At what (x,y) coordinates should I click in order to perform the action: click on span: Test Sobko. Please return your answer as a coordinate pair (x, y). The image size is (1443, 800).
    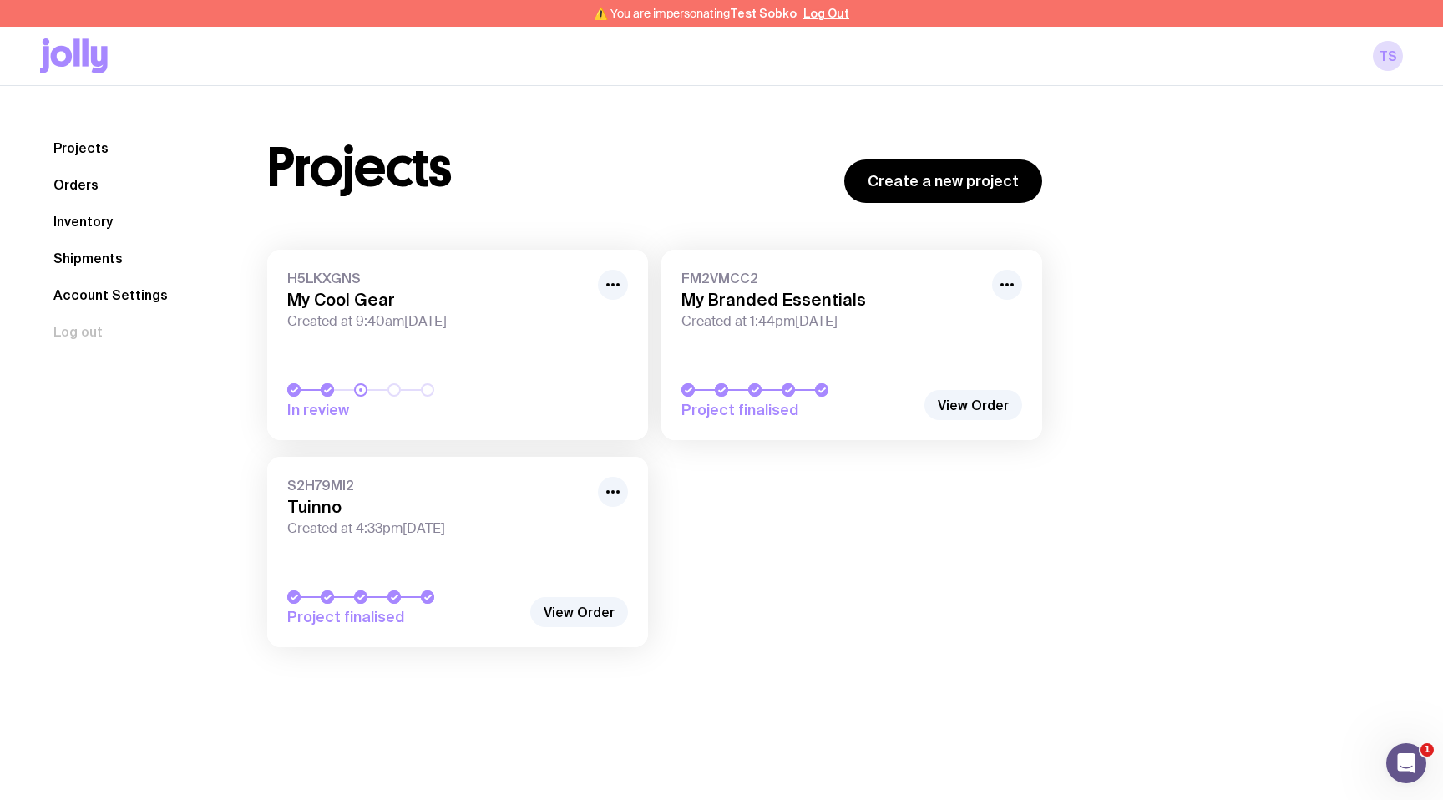
    Looking at the image, I should click on (763, 13).